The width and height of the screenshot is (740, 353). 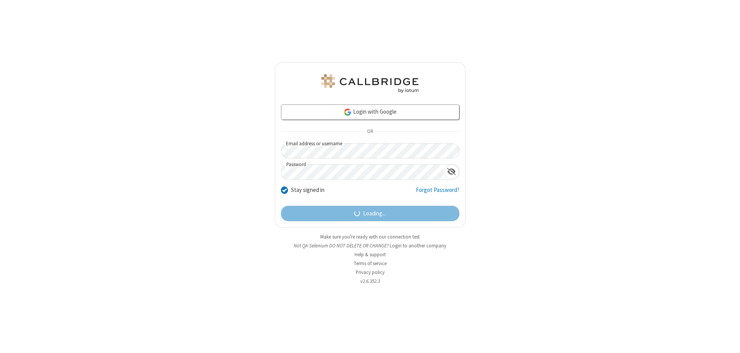 What do you see at coordinates (363, 172) in the screenshot?
I see `input: Password` at bounding box center [363, 172].